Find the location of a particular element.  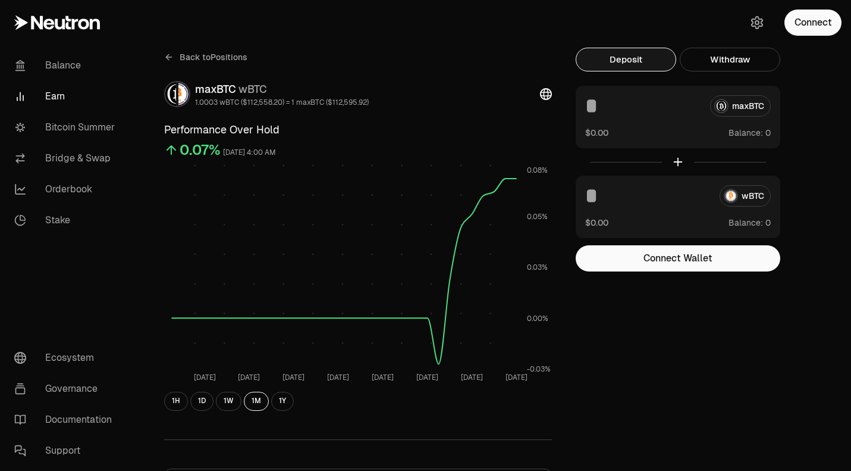

a: Balance is located at coordinates (67, 65).